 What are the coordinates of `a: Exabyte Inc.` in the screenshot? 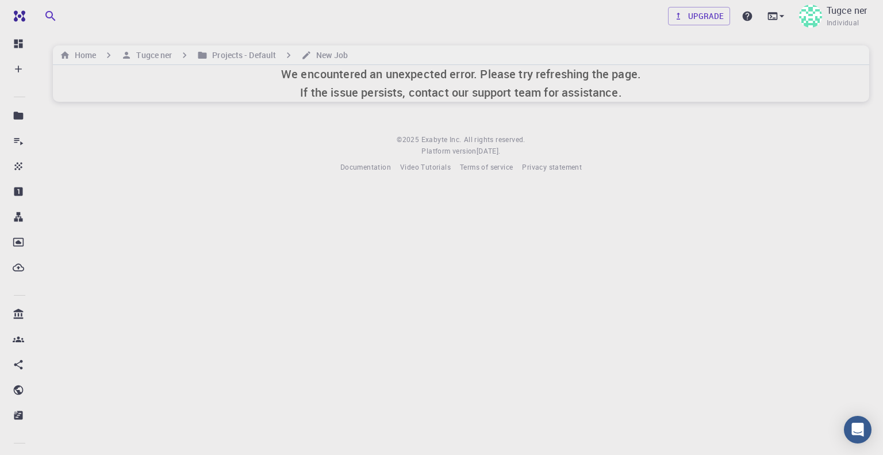 It's located at (442, 140).